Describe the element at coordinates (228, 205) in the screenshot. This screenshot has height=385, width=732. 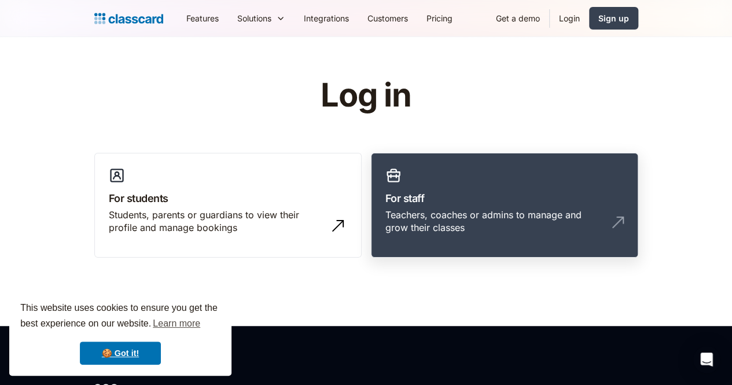
I see `a: For studentsStudents, parents or guardians to view their profile and manage bookings` at that location.